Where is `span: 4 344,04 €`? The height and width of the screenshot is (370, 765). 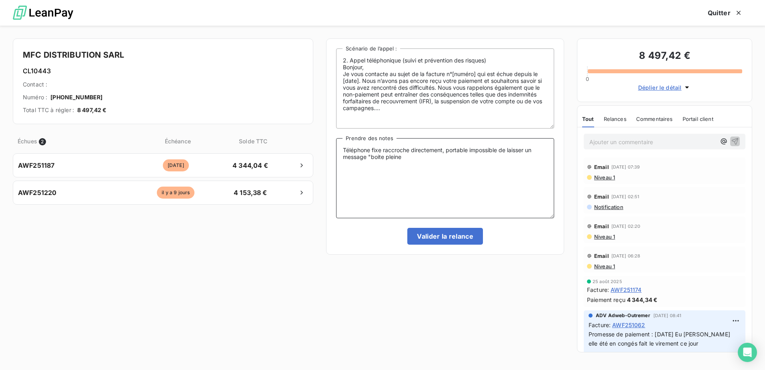
span: 4 344,04 € is located at coordinates (250, 165).